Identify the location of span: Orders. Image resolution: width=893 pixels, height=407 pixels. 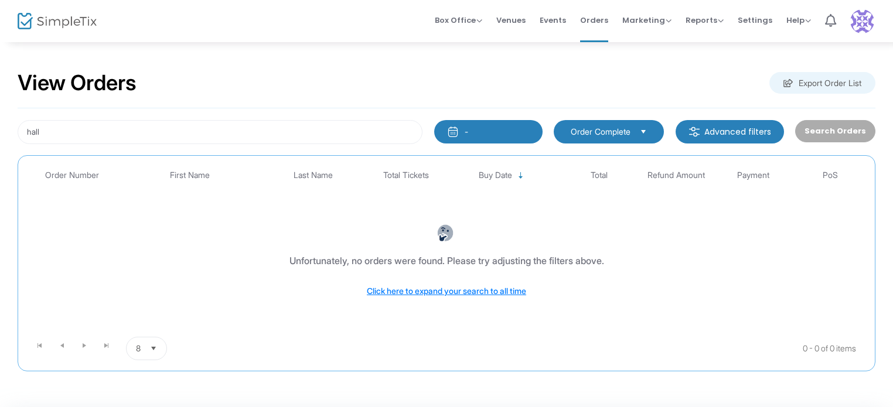
(594, 20).